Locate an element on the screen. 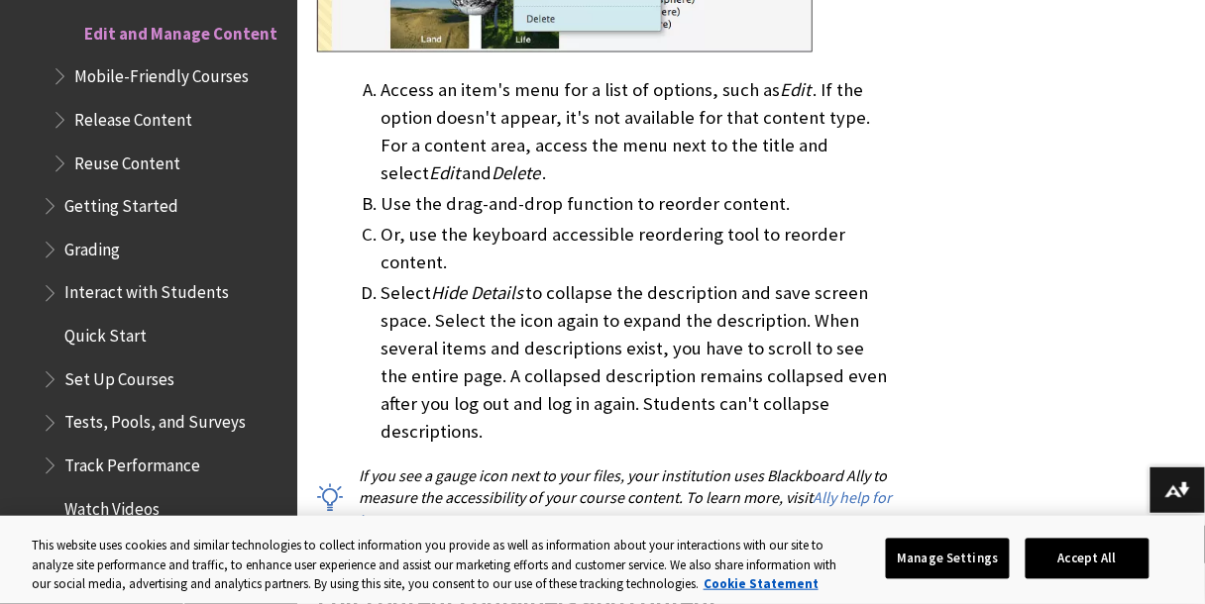  span: Release Content is located at coordinates (133, 116).